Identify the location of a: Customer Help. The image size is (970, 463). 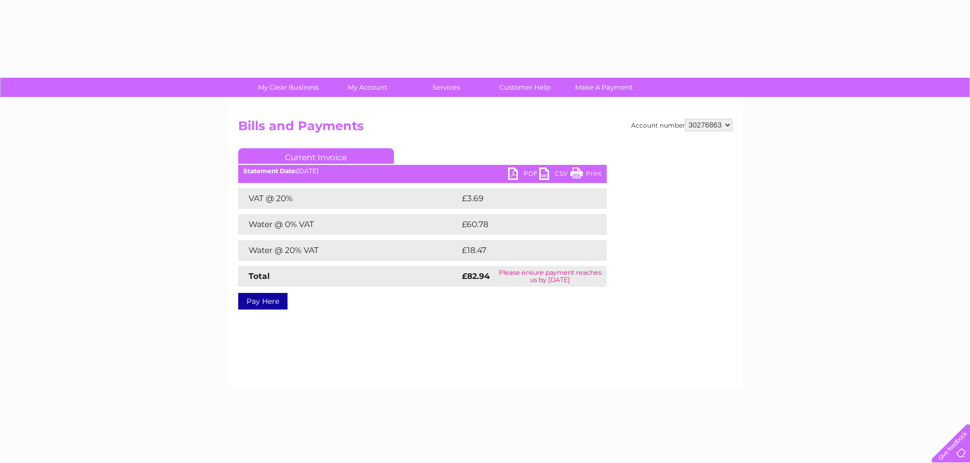
(525, 87).